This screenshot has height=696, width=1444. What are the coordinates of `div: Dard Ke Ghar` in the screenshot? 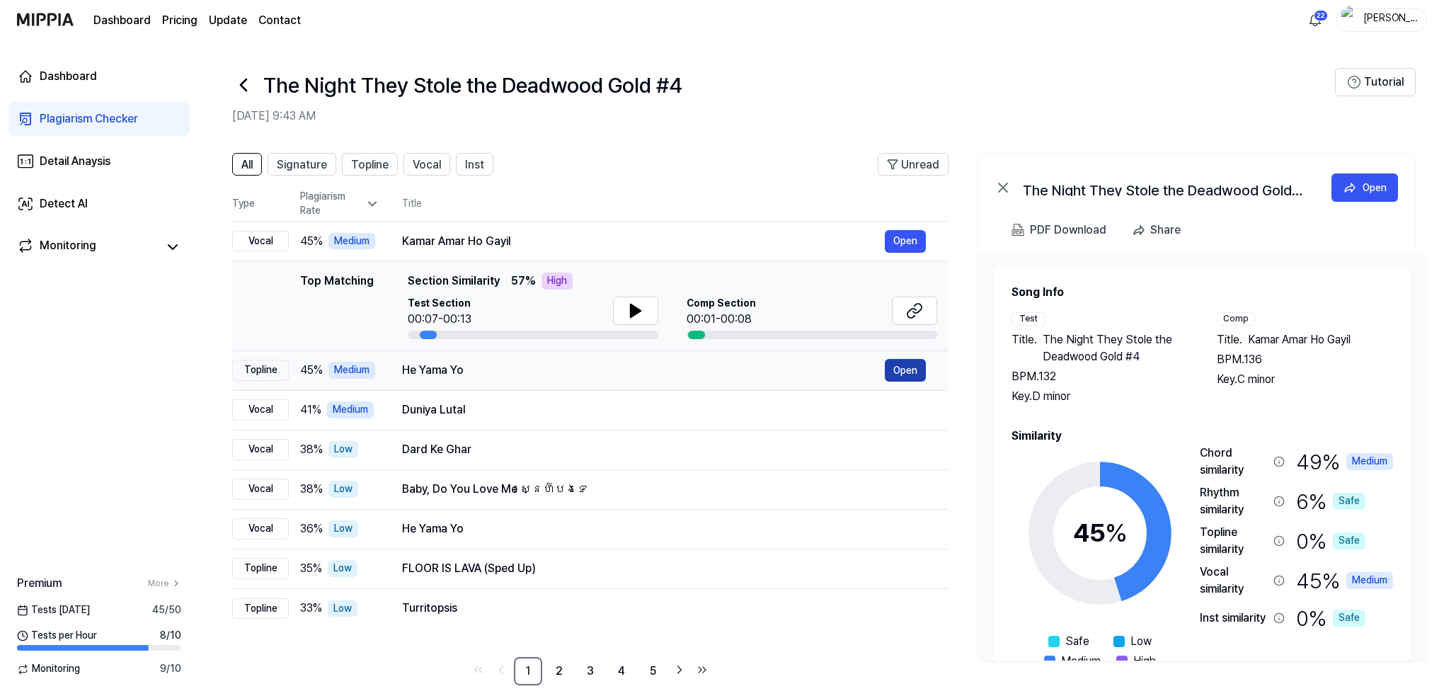 It's located at (664, 449).